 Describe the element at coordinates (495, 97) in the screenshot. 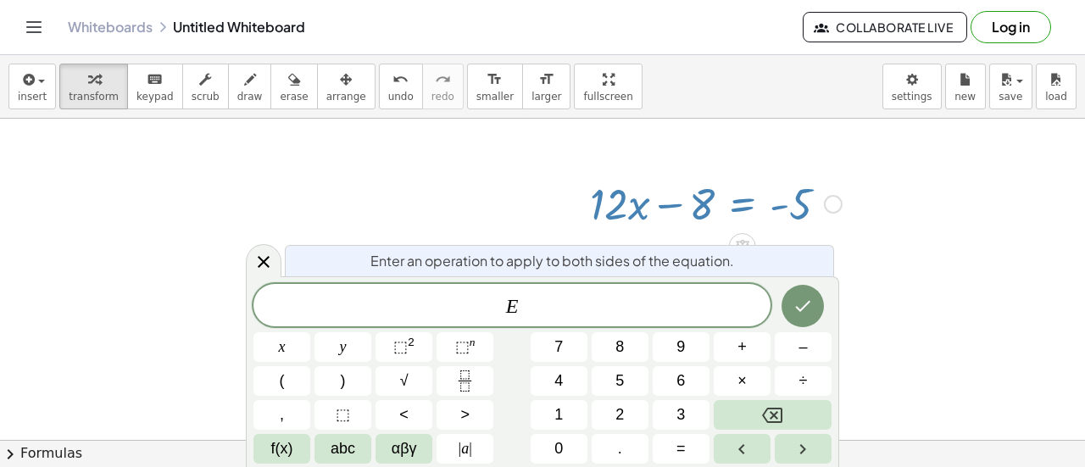

I see `span: smaller` at that location.